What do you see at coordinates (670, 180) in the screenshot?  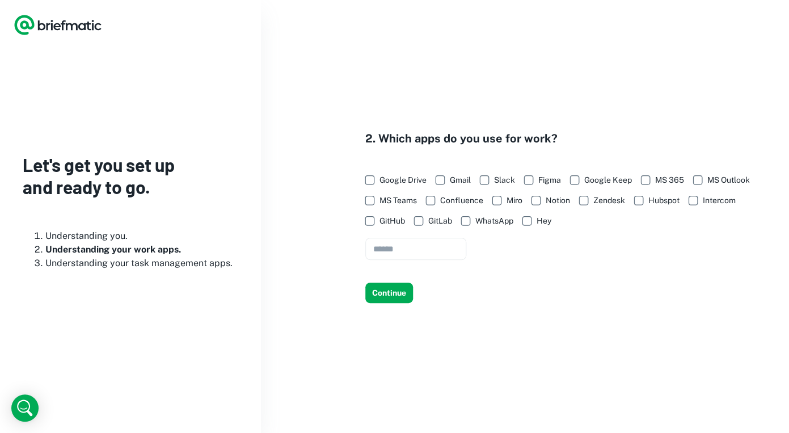 I see `span: MS 365` at bounding box center [670, 180].